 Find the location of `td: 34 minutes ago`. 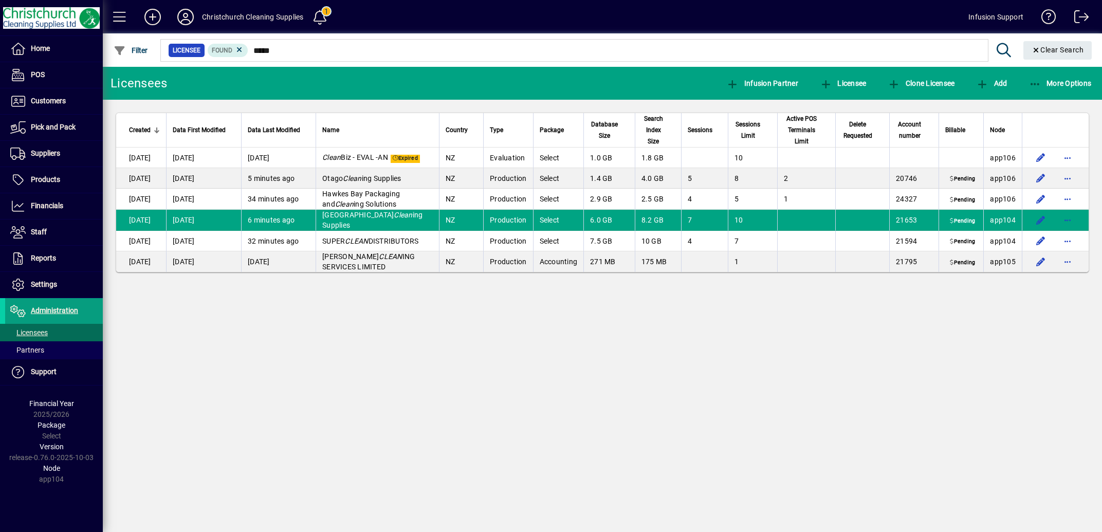

td: 34 minutes ago is located at coordinates (278, 199).